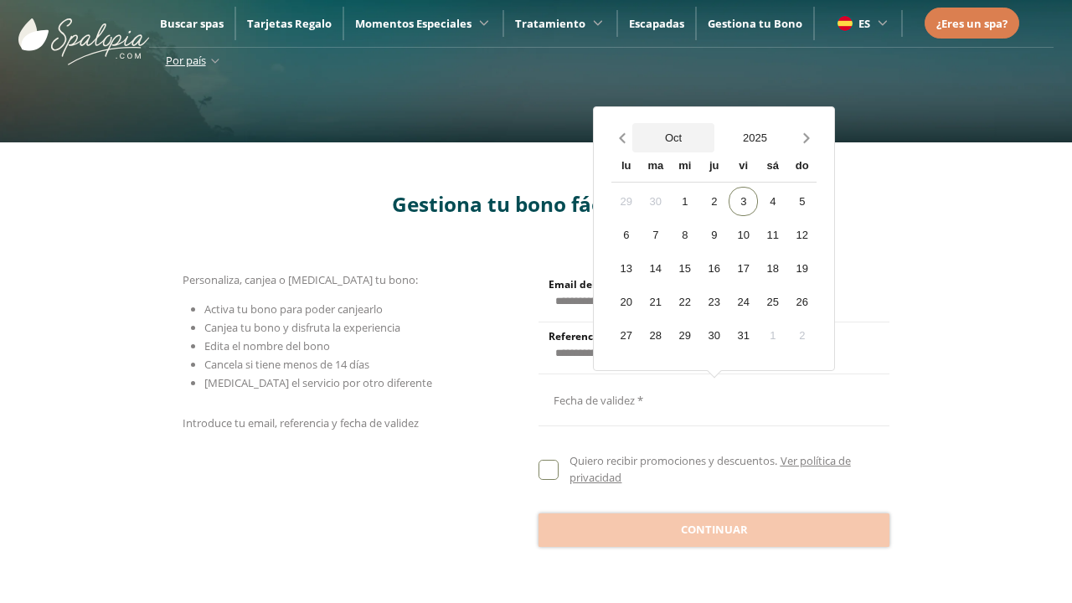 This screenshot has height=603, width=1072. I want to click on span: ¿Eres un spa?, so click(971, 23).